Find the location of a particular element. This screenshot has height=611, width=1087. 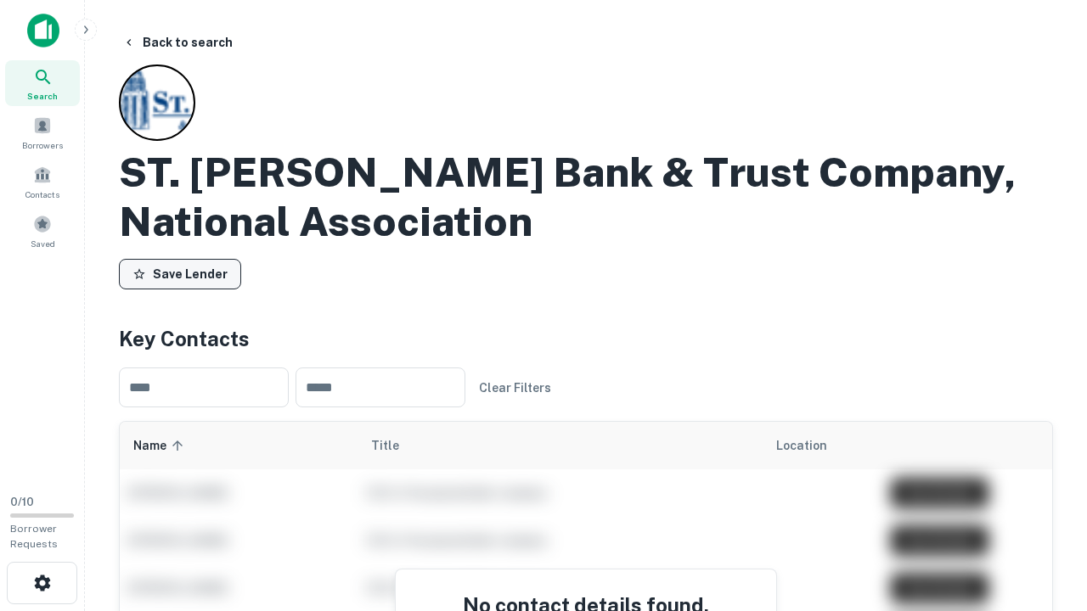

div: Chat Widget is located at coordinates (1044, 516).